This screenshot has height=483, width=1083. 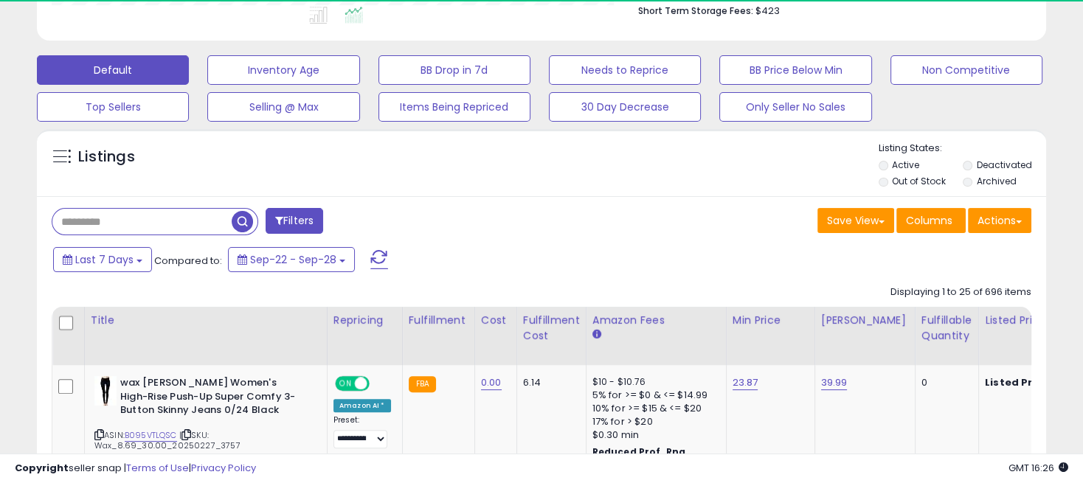 What do you see at coordinates (653, 382) in the screenshot?
I see `div: $10 - $10.76` at bounding box center [653, 382].